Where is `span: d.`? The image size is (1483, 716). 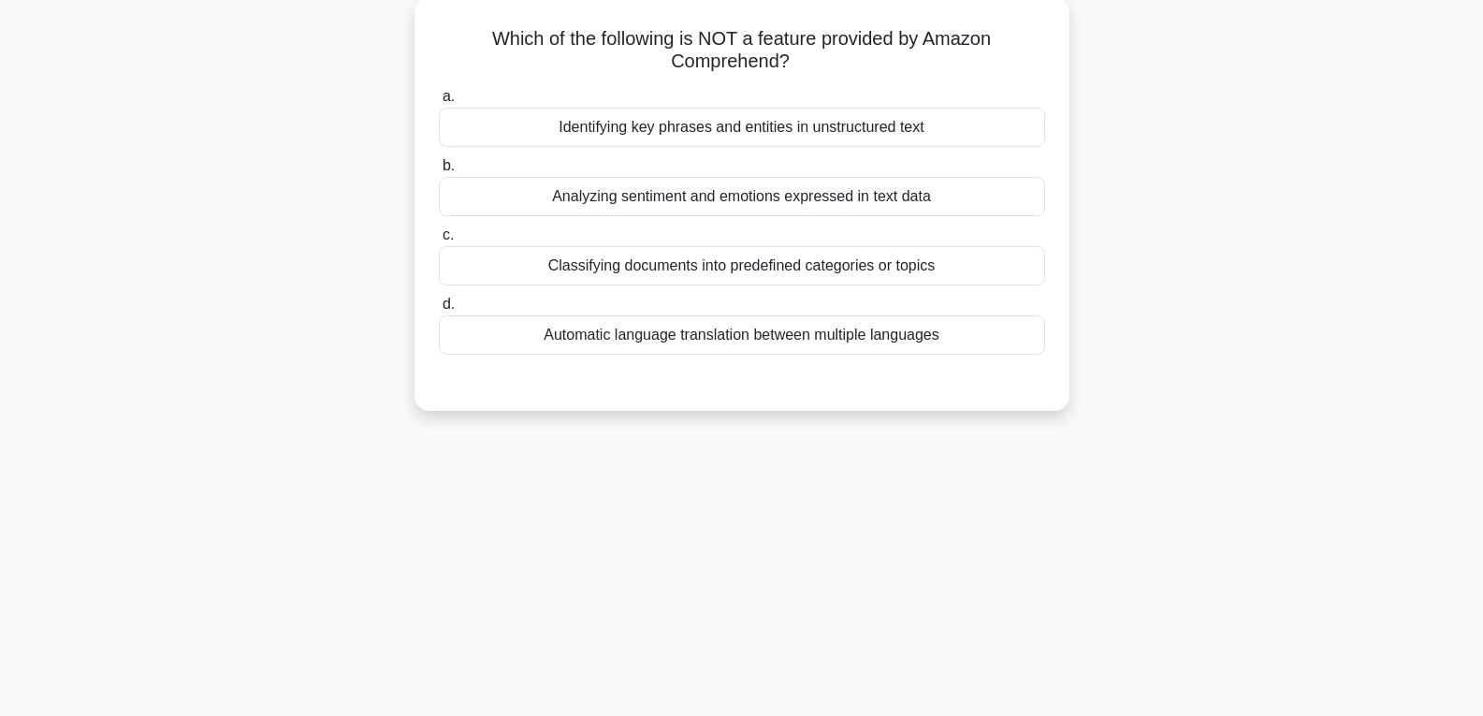
span: d. is located at coordinates (448, 303).